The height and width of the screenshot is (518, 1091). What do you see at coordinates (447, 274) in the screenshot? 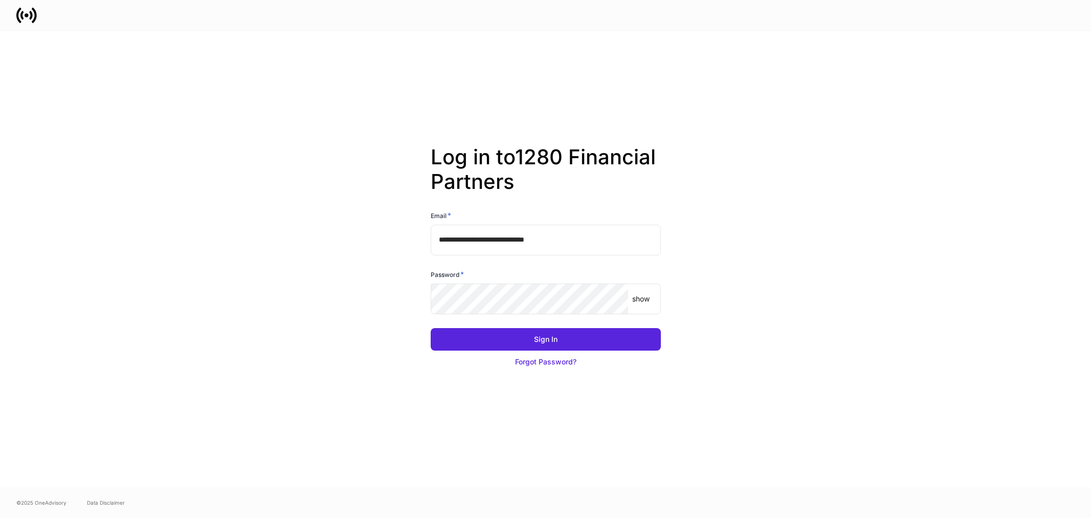
I see `h6: Password` at bounding box center [447, 274].